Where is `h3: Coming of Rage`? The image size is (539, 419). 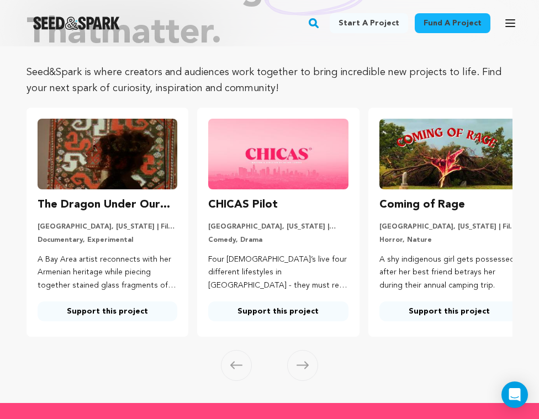
h3: Coming of Rage is located at coordinates (422, 205).